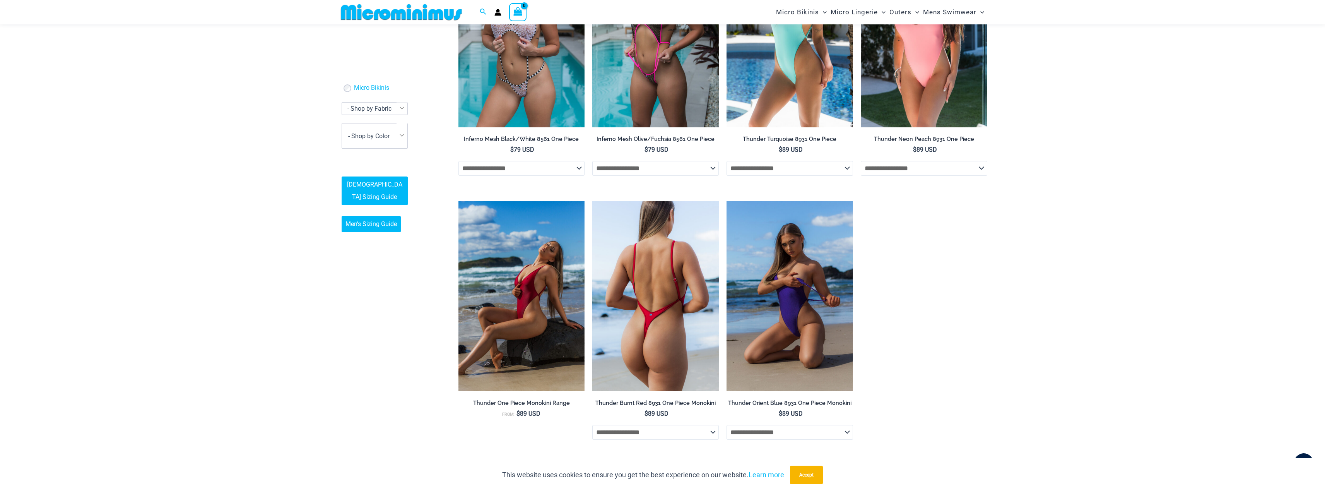 The image size is (1325, 492). I want to click on a: Micro LingerieMenu ToggleMenu Toggle, so click(858, 12).